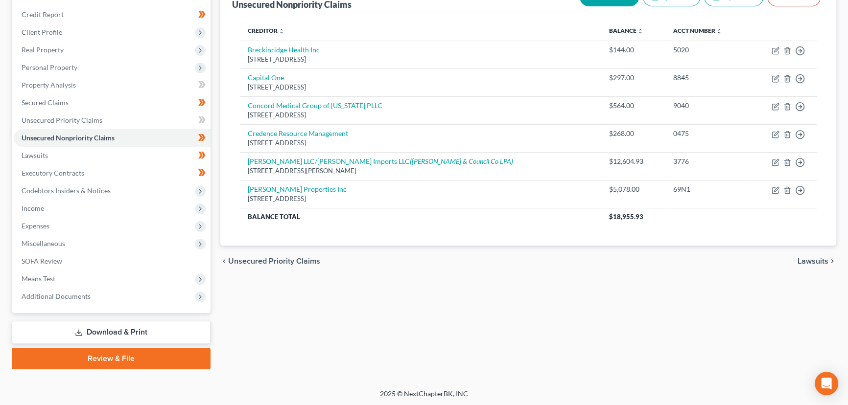 The width and height of the screenshot is (848, 405). Describe the element at coordinates (112, 15) in the screenshot. I see `a: Credit Report` at that location.